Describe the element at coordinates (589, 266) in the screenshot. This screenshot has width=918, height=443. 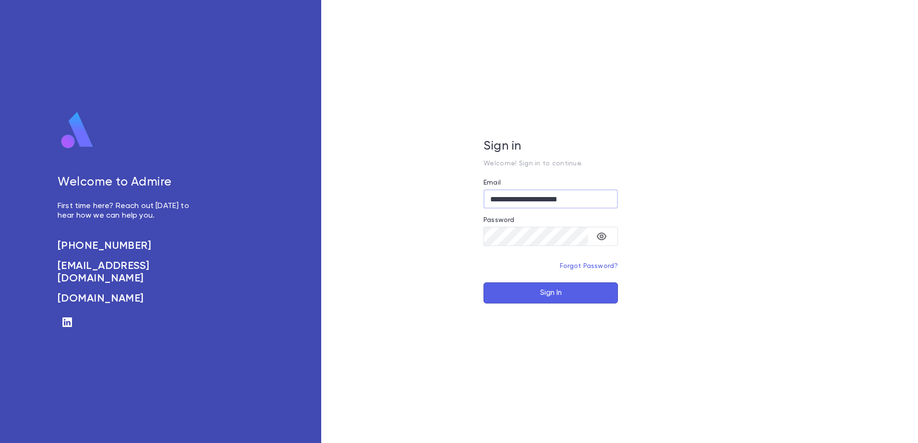
I see `a: Forgot Password?` at that location.